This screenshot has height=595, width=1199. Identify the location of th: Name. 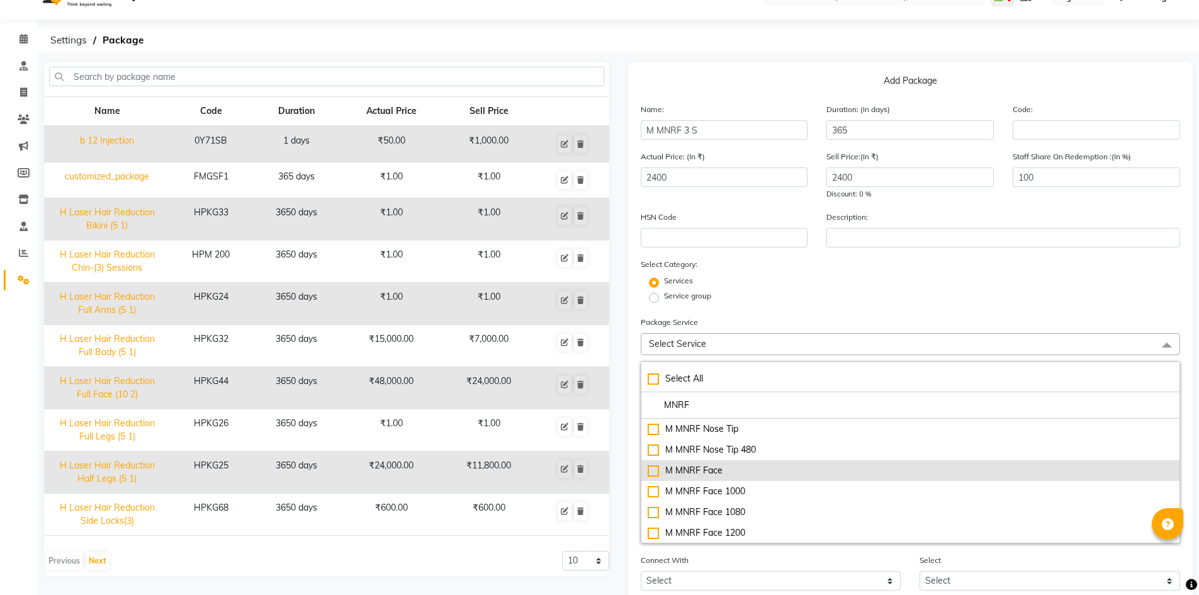
(107, 111).